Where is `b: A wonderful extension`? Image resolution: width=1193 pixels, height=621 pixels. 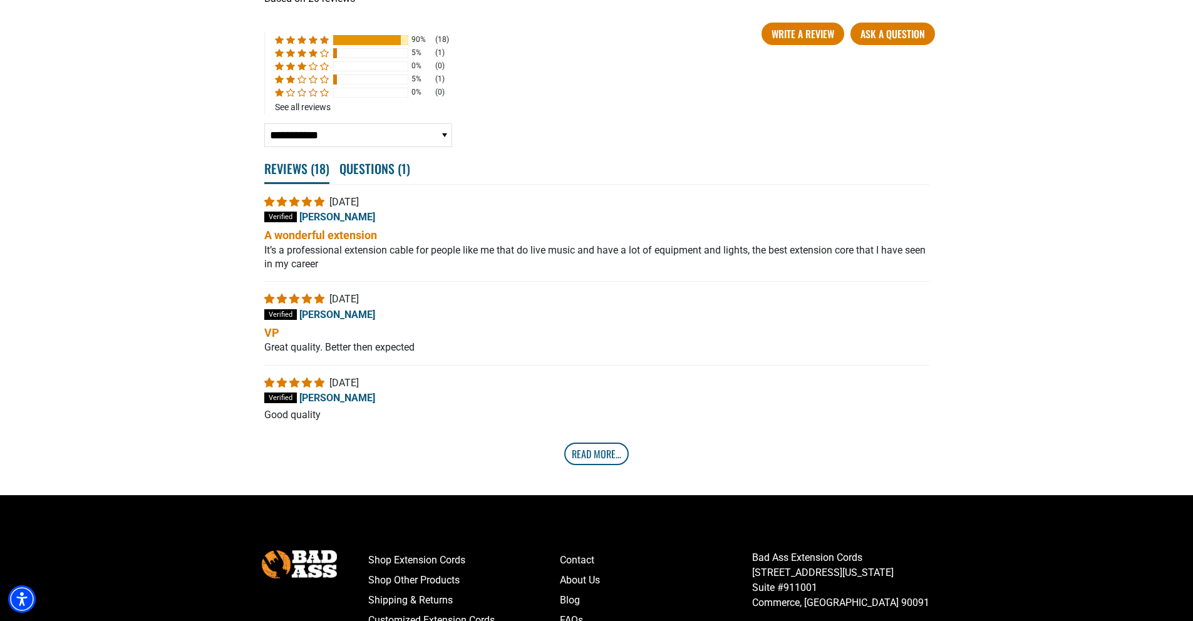
b: A wonderful extension is located at coordinates (597, 235).